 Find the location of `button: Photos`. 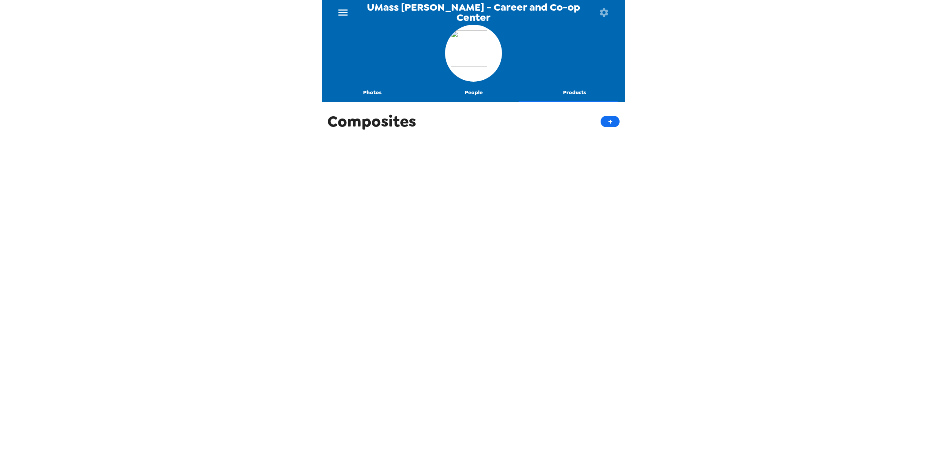

button: Photos is located at coordinates (372, 93).